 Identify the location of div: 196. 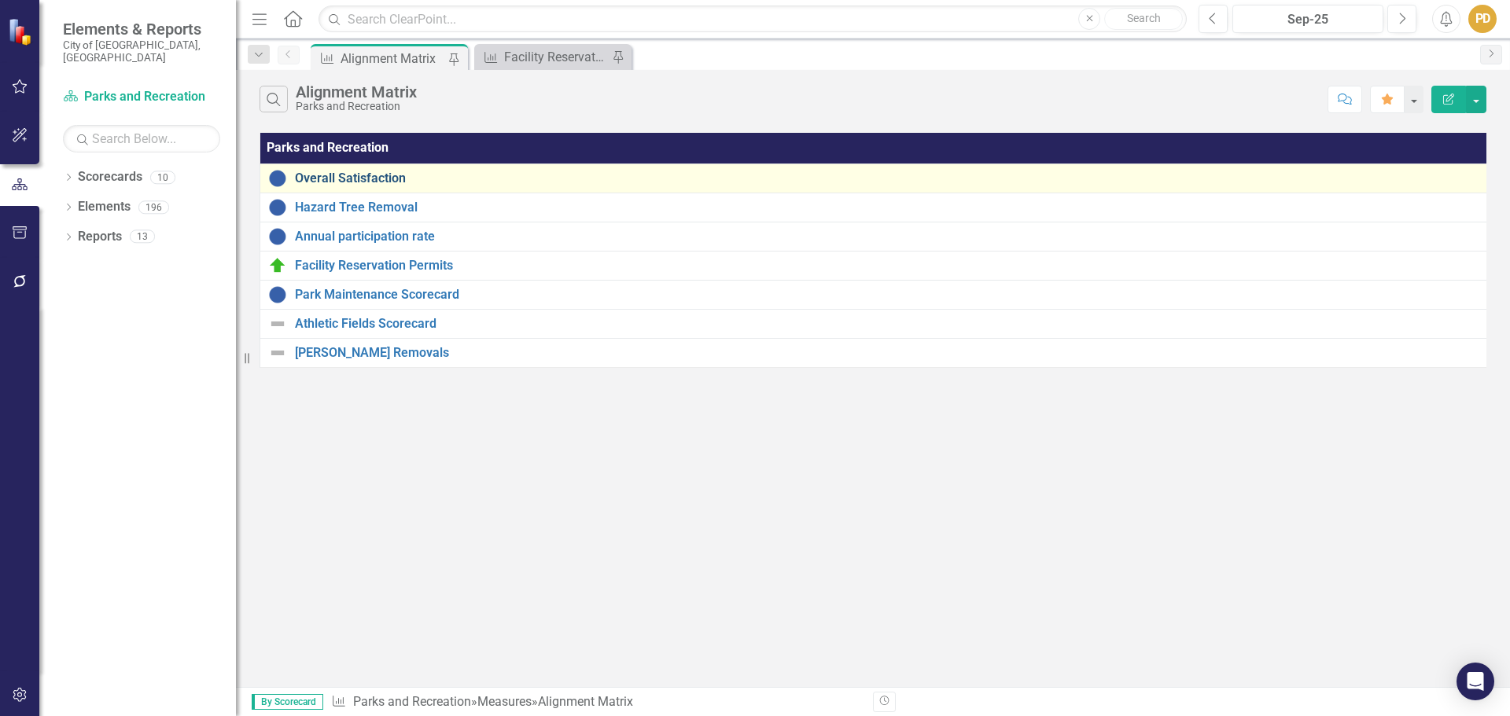
(153, 207).